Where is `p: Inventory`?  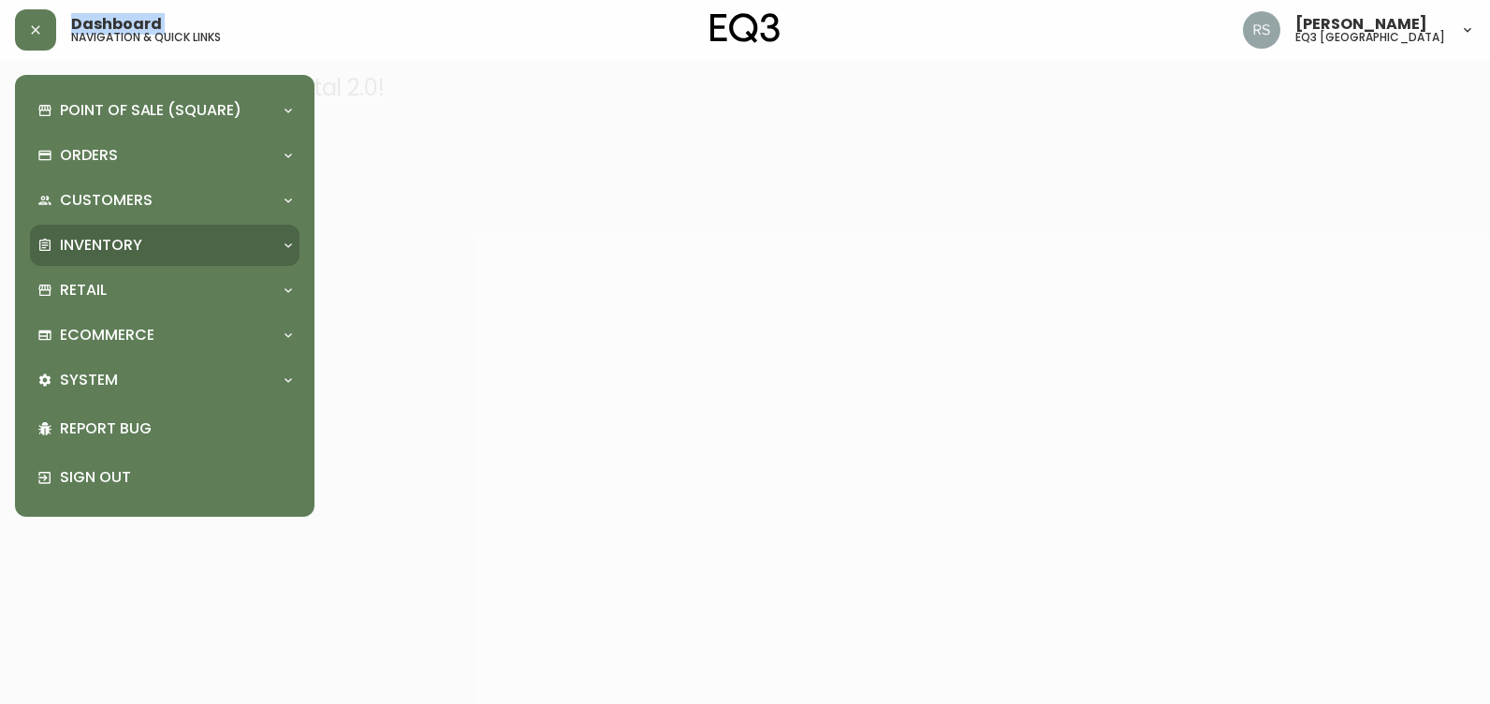
p: Inventory is located at coordinates (101, 245).